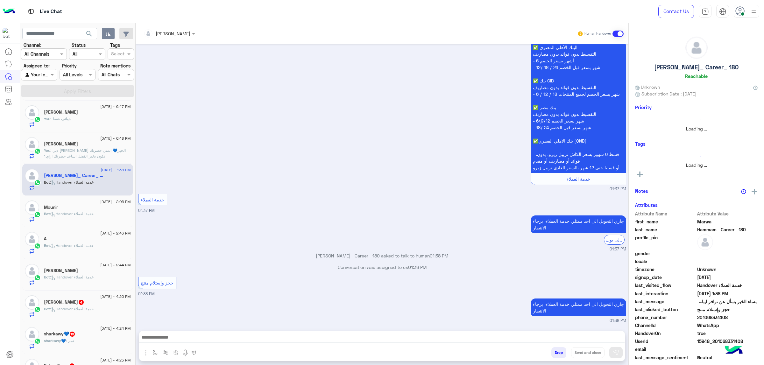  I want to click on span: gender, so click(666, 254).